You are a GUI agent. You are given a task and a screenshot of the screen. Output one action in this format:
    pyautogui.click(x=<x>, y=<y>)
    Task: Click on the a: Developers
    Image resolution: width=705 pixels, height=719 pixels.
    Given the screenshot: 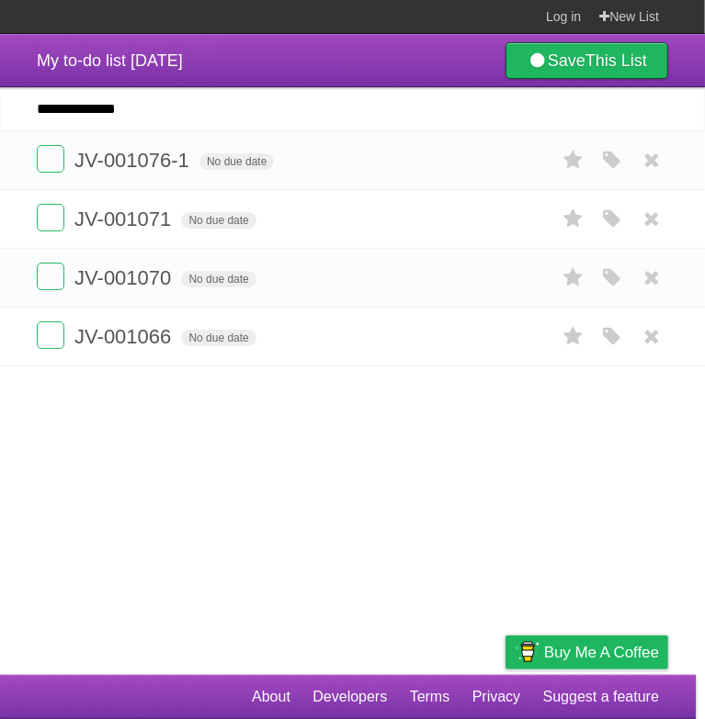 What is the action you would take?
    pyautogui.click(x=349, y=697)
    